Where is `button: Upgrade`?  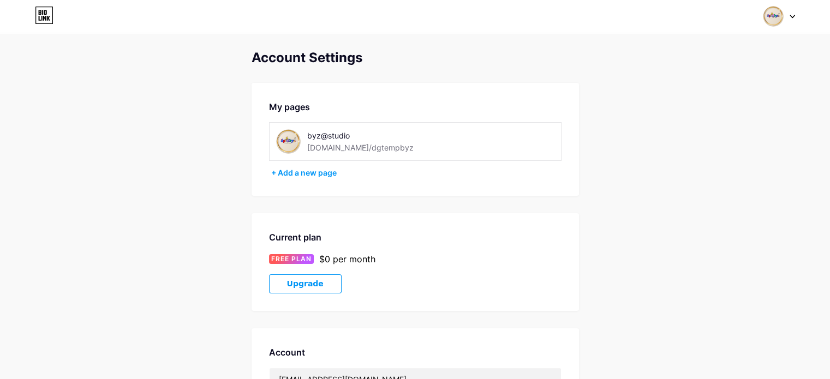
button: Upgrade is located at coordinates (305, 284).